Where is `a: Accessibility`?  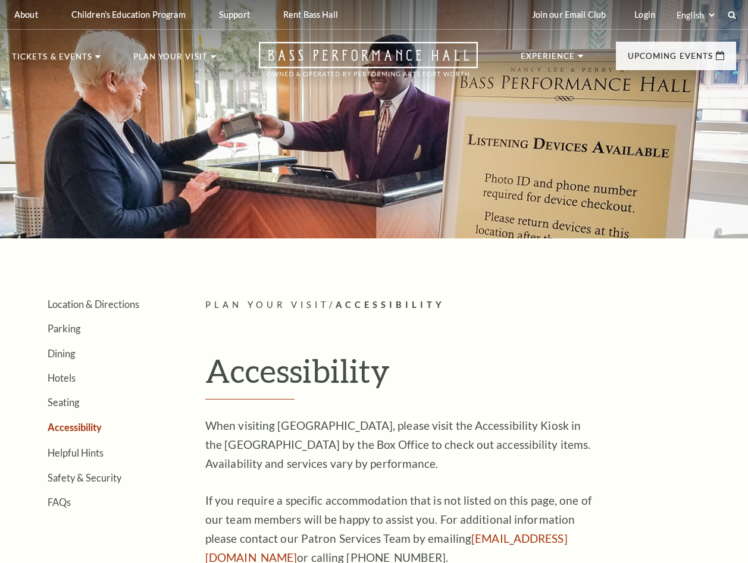 a: Accessibility is located at coordinates (74, 427).